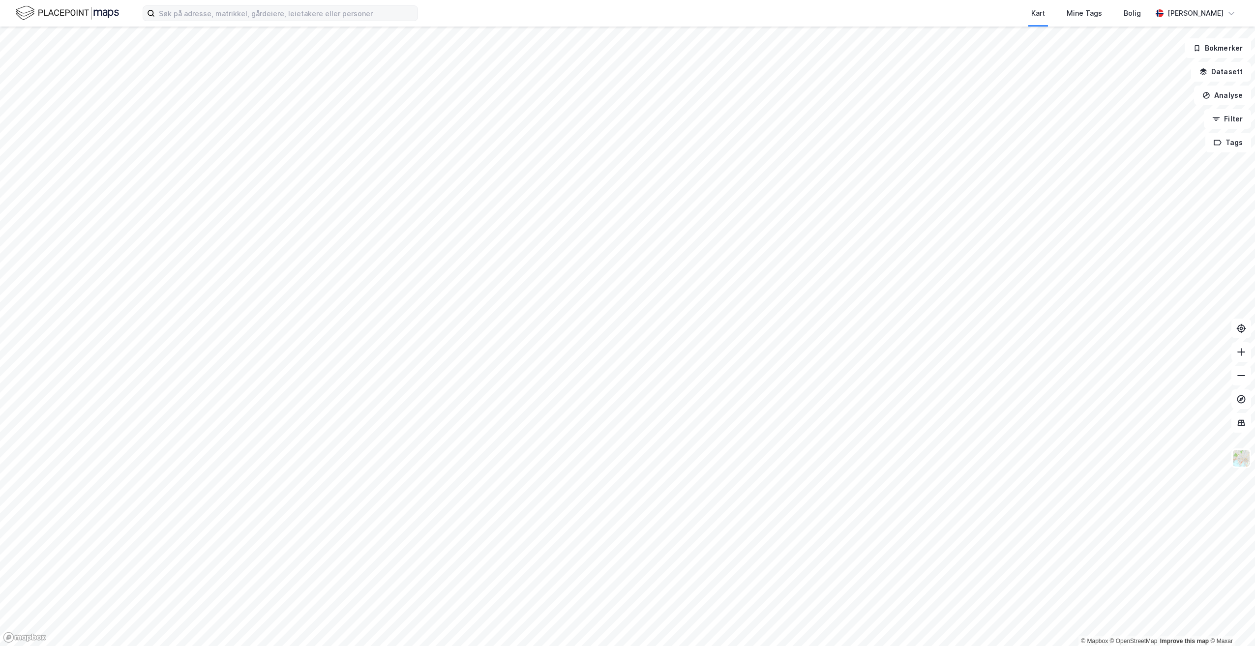 Image resolution: width=1255 pixels, height=646 pixels. What do you see at coordinates (1217, 48) in the screenshot?
I see `button: Bokmerker` at bounding box center [1217, 48].